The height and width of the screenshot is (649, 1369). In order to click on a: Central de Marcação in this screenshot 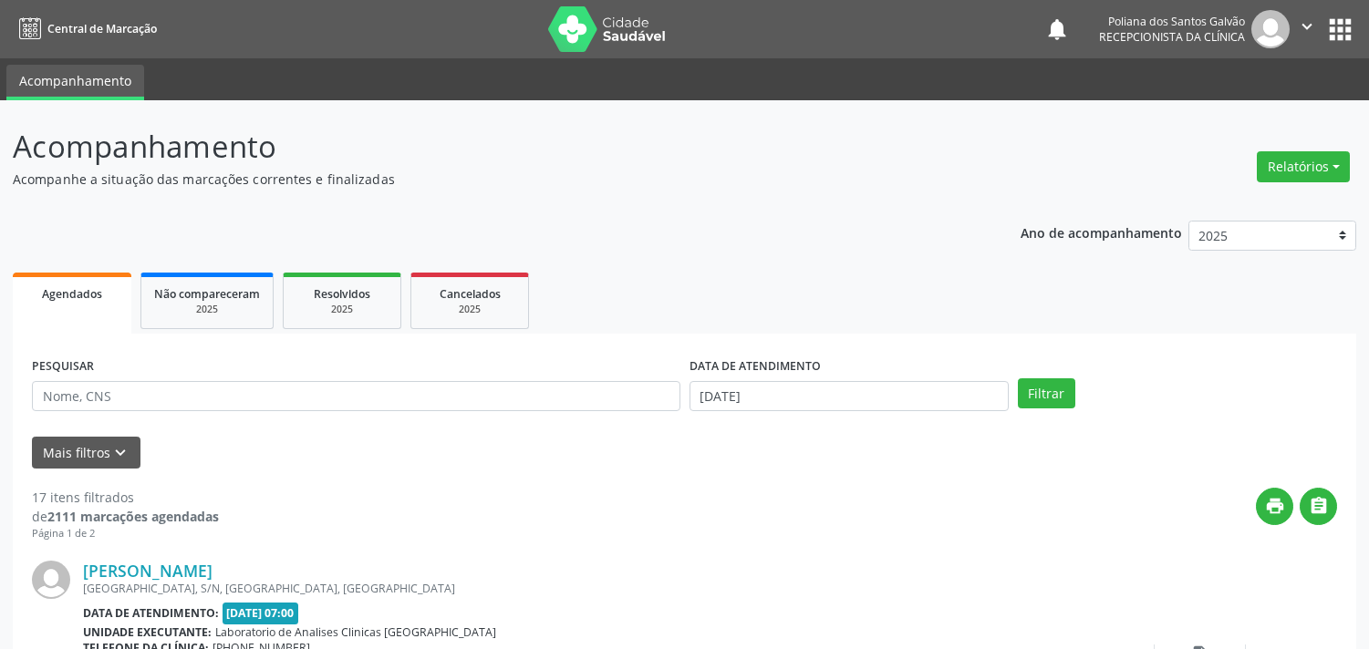, I will do `click(85, 28)`.